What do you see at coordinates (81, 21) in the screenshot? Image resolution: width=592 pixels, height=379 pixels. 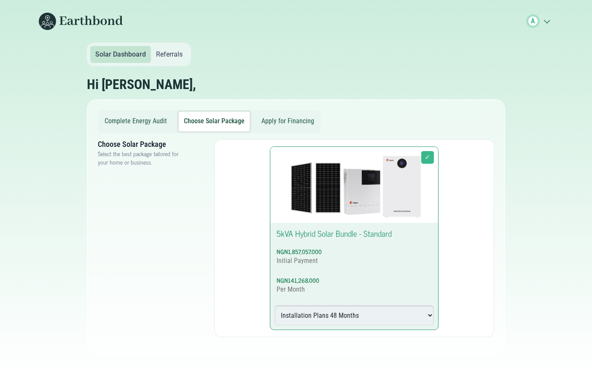 I see `img: Earthbond's long logo for desktop view` at bounding box center [81, 21].